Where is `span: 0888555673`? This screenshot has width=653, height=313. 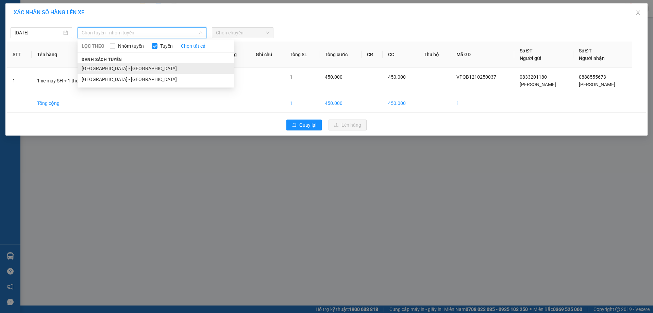
span: 0888555673 is located at coordinates (593, 77).